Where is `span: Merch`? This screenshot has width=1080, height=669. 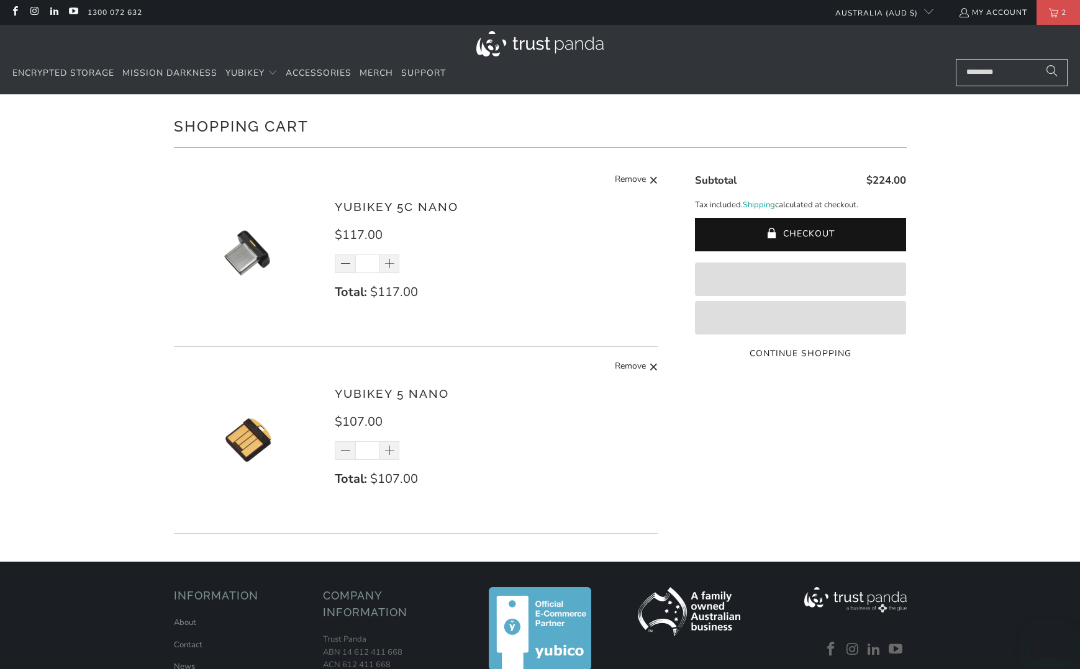
span: Merch is located at coordinates (376, 73).